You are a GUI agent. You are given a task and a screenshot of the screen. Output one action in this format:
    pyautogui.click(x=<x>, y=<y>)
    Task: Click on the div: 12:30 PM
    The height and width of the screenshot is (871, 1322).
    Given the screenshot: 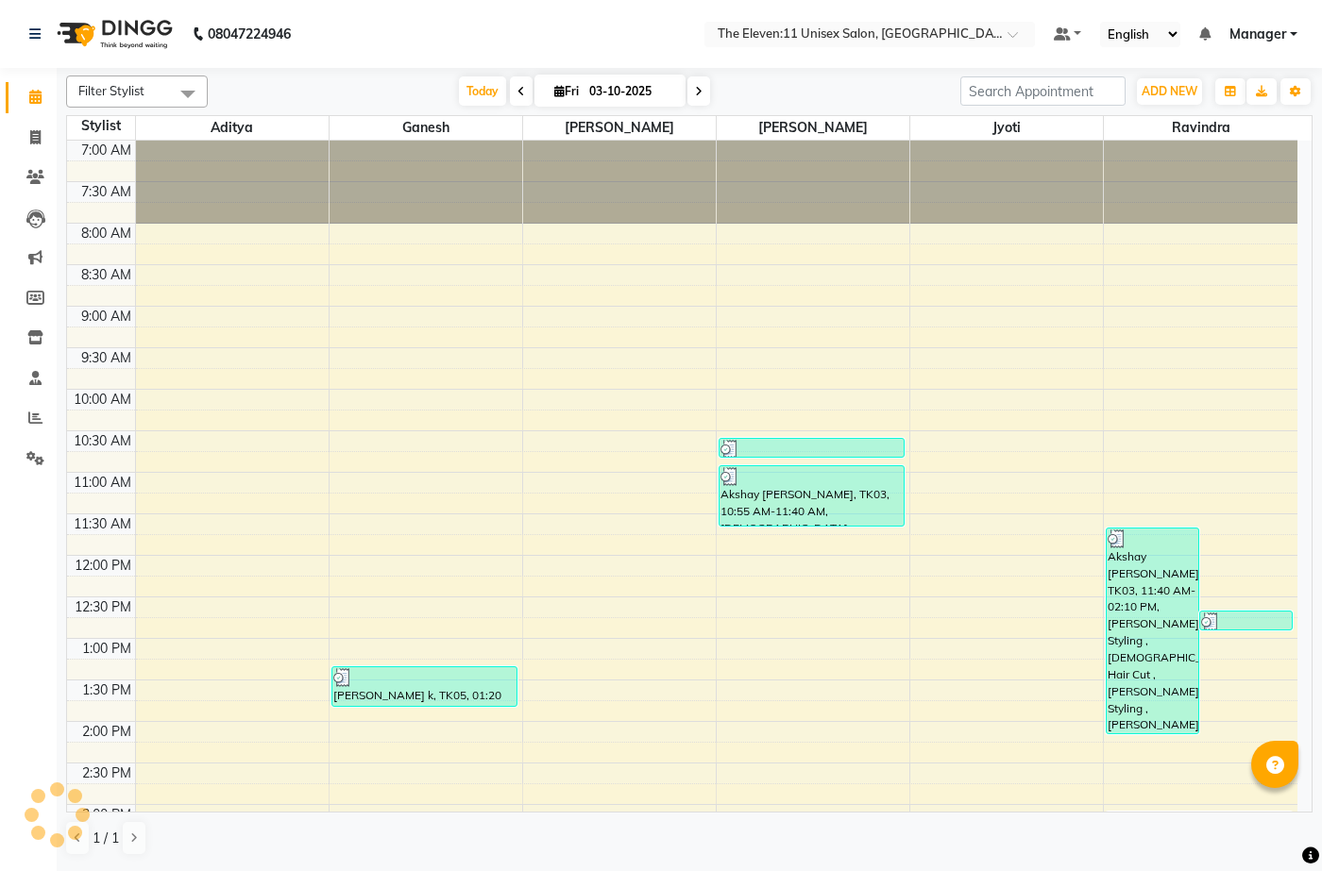 What is the action you would take?
    pyautogui.click(x=103, y=607)
    